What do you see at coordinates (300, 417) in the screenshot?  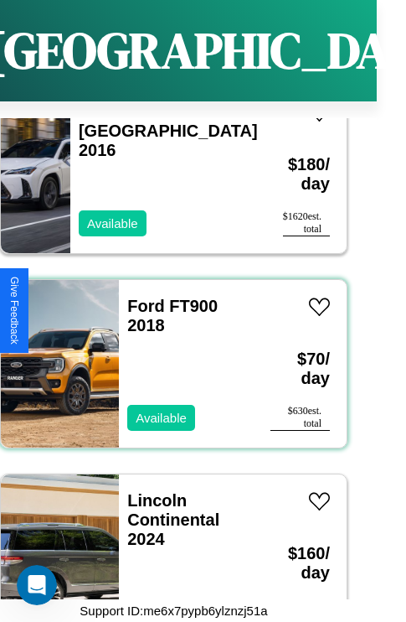 I see `div: $ 630 est. total` at bounding box center [300, 417].